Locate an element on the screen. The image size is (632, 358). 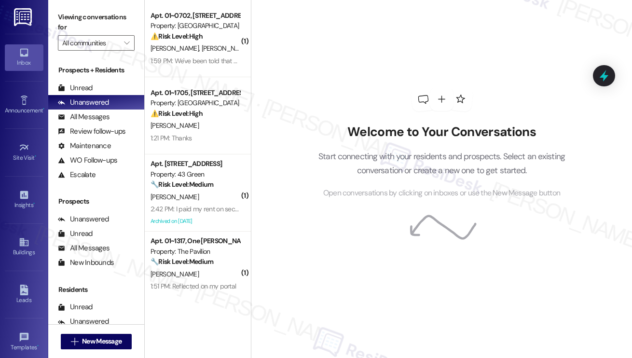
h2: Welcome to Your Conversations is located at coordinates (442, 132).